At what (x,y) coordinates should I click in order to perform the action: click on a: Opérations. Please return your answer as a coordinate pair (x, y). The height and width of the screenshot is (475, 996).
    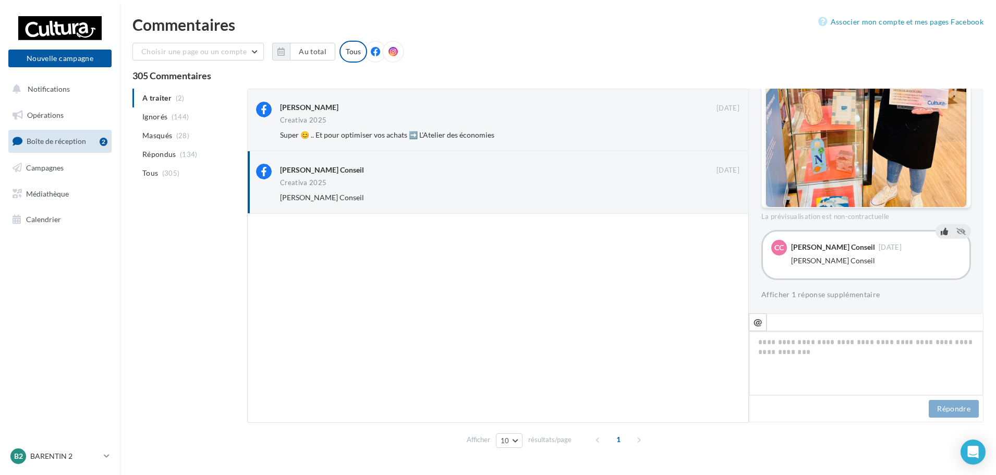
    Looking at the image, I should click on (60, 115).